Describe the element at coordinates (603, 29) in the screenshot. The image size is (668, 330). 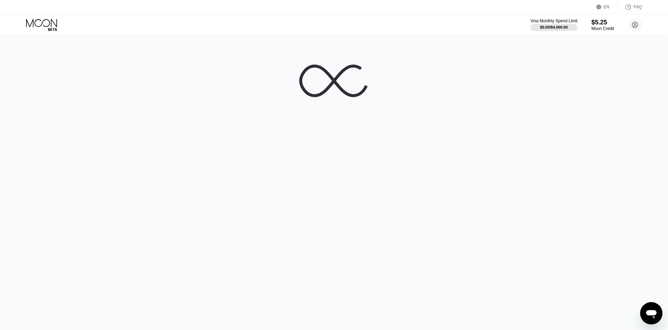
I see `div: Moon Credit` at that location.